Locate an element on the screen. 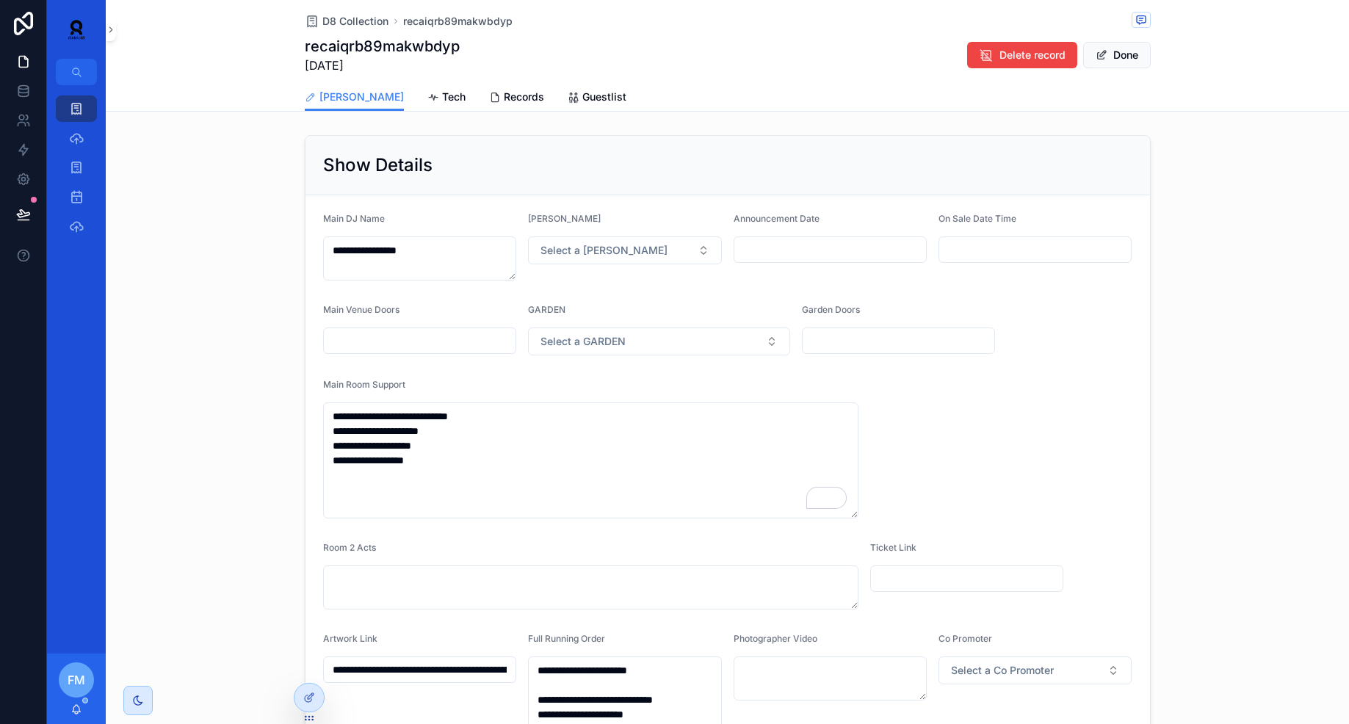 This screenshot has height=724, width=1349. span: Main Venue Doors is located at coordinates (361, 309).